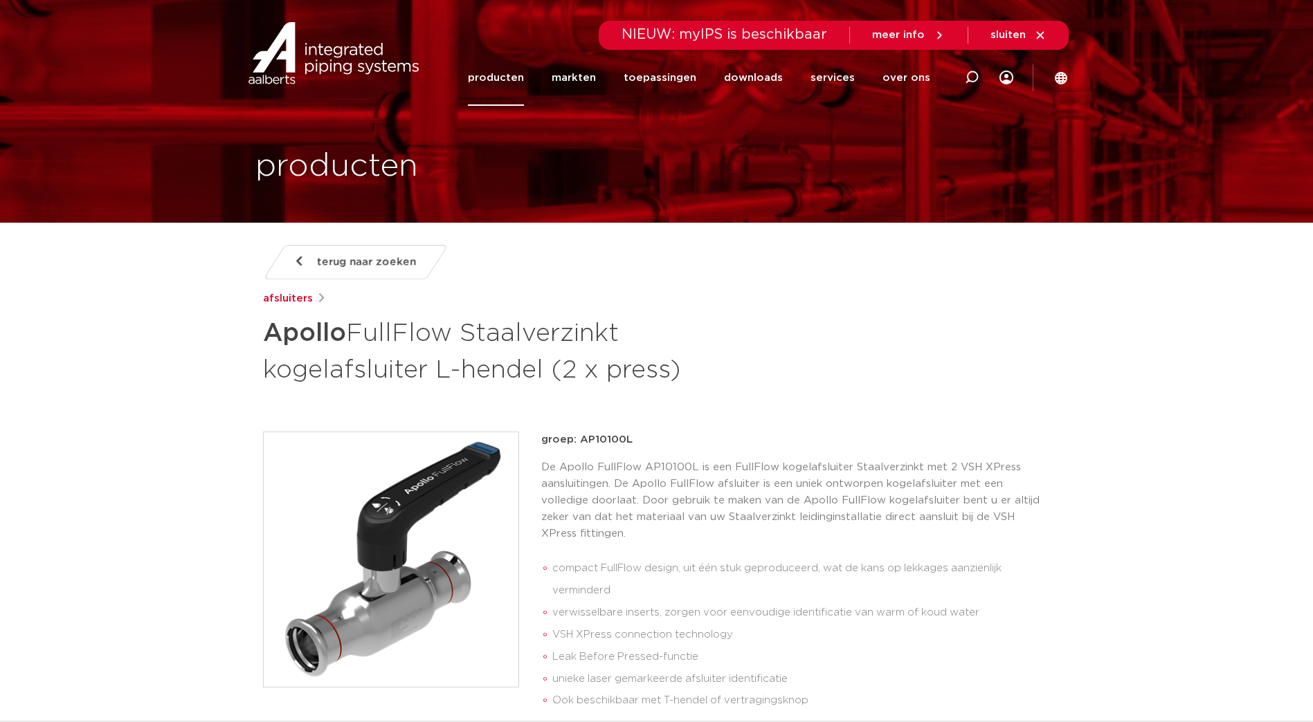 This screenshot has width=1313, height=722. Describe the element at coordinates (724, 35) in the screenshot. I see `span: NIEUW: myIPS is beschikbaar` at that location.